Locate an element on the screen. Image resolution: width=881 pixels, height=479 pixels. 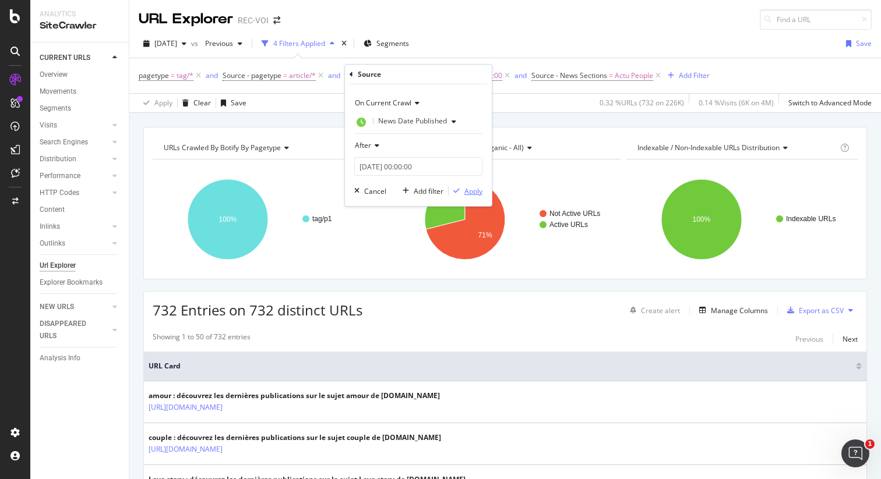
span: tag/* is located at coordinates (185, 76).